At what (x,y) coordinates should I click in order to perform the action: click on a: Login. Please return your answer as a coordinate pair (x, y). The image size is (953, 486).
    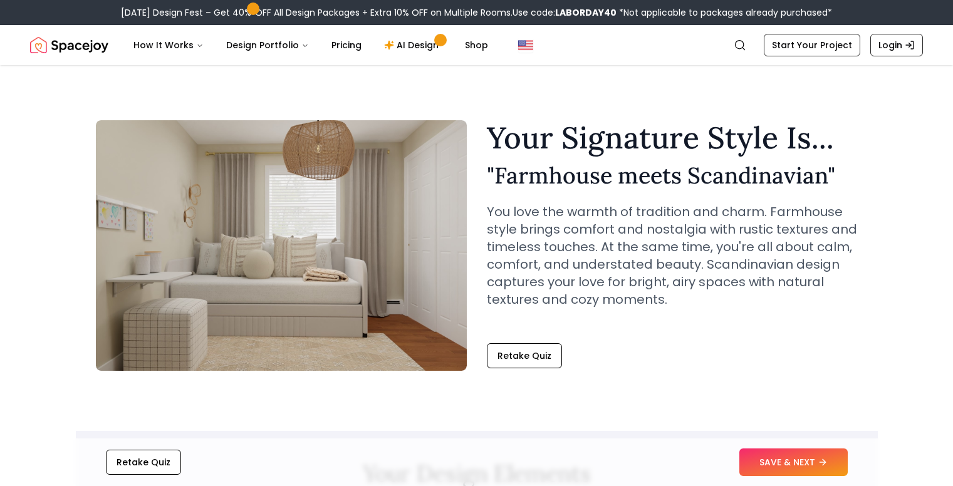
    Looking at the image, I should click on (896, 45).